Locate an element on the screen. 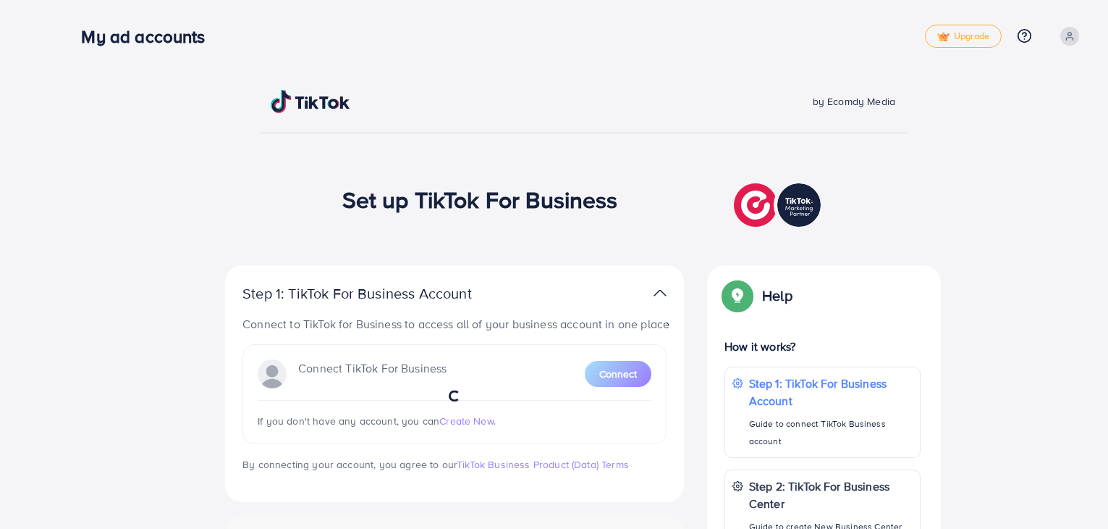  h3: My ad accounts is located at coordinates (148, 36).